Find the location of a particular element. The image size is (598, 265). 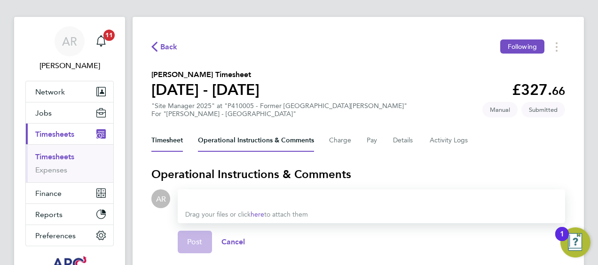

button: Finance is located at coordinates (70, 193).